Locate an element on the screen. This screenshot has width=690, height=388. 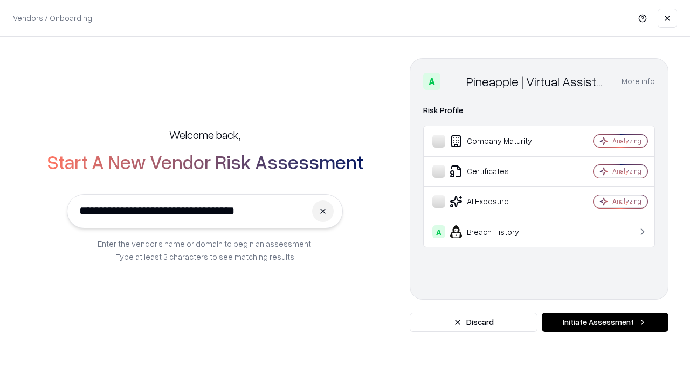
button: More info is located at coordinates (638, 81).